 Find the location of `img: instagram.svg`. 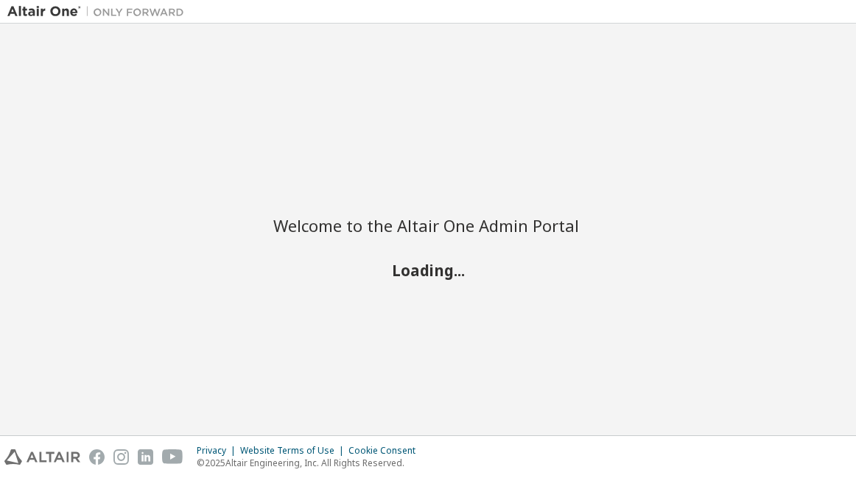

img: instagram.svg is located at coordinates (121, 457).